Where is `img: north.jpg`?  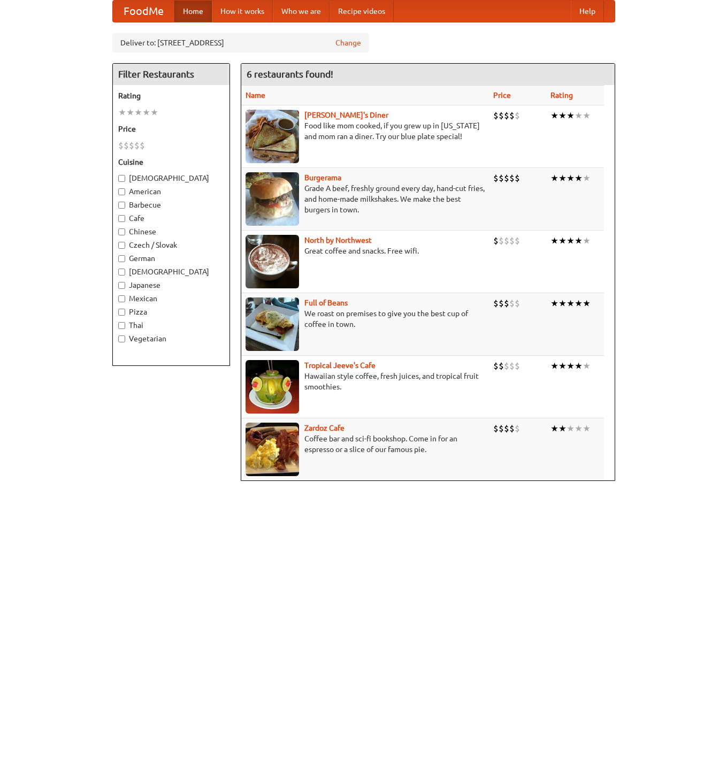 img: north.jpg is located at coordinates (272, 262).